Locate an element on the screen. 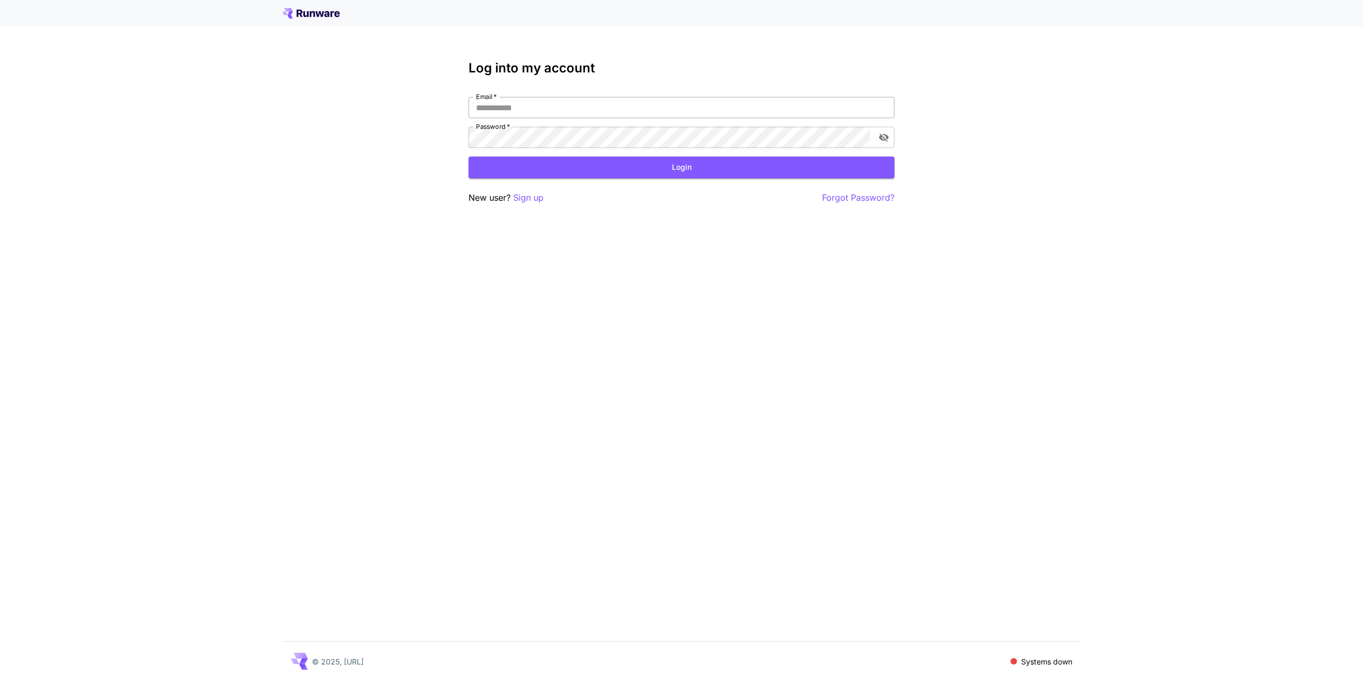 Image resolution: width=1363 pixels, height=681 pixels. button: Sign up is located at coordinates (528, 197).